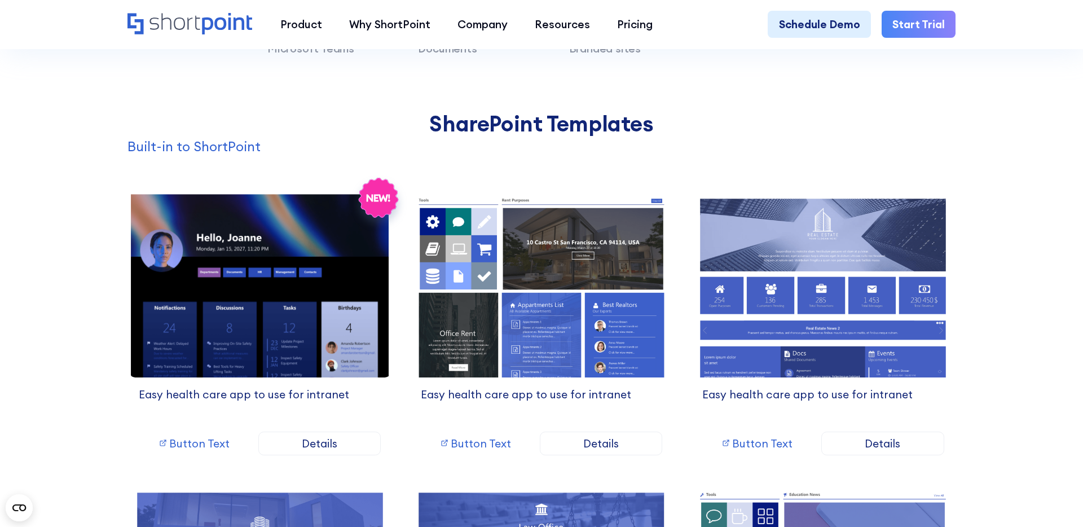 Image resolution: width=1083 pixels, height=527 pixels. What do you see at coordinates (190, 25) in the screenshot?
I see `a: Home` at bounding box center [190, 25].